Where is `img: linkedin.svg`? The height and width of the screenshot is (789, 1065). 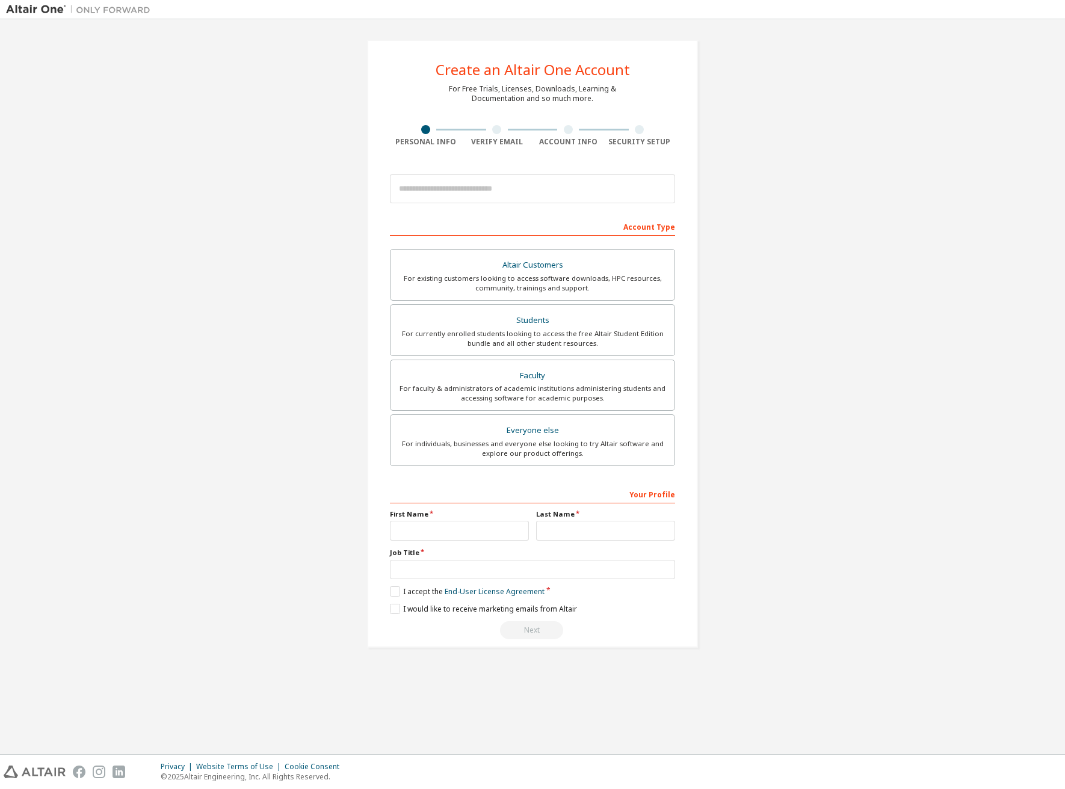
img: linkedin.svg is located at coordinates (119, 772).